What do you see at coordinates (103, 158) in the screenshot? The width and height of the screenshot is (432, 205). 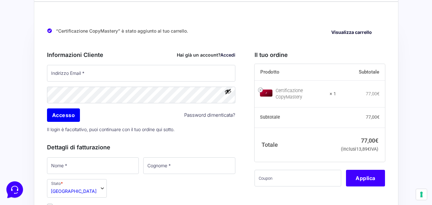 I see `p: Aiuto` at bounding box center [103, 158].